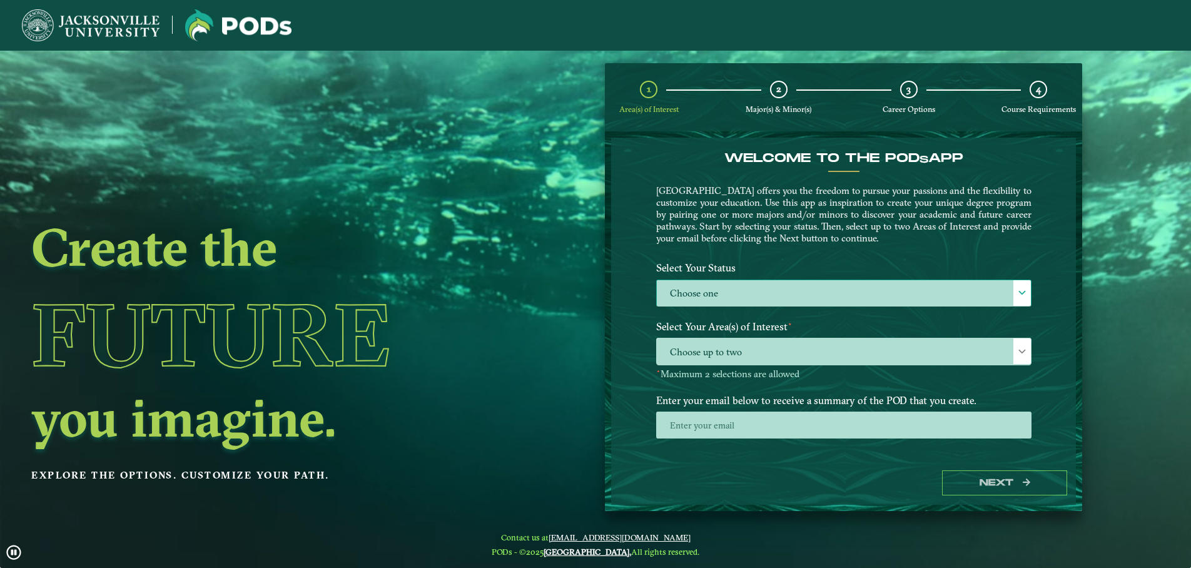  I want to click on span: Choose up to two, so click(844, 351).